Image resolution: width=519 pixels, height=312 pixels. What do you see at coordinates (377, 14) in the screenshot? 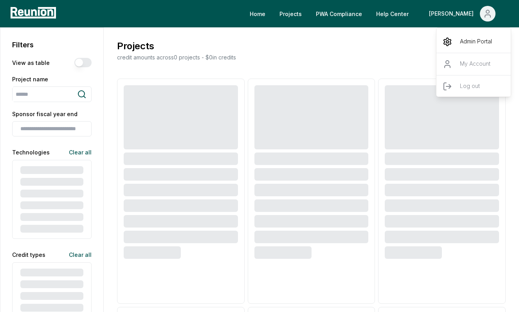
I see `nav: Main` at bounding box center [377, 14].